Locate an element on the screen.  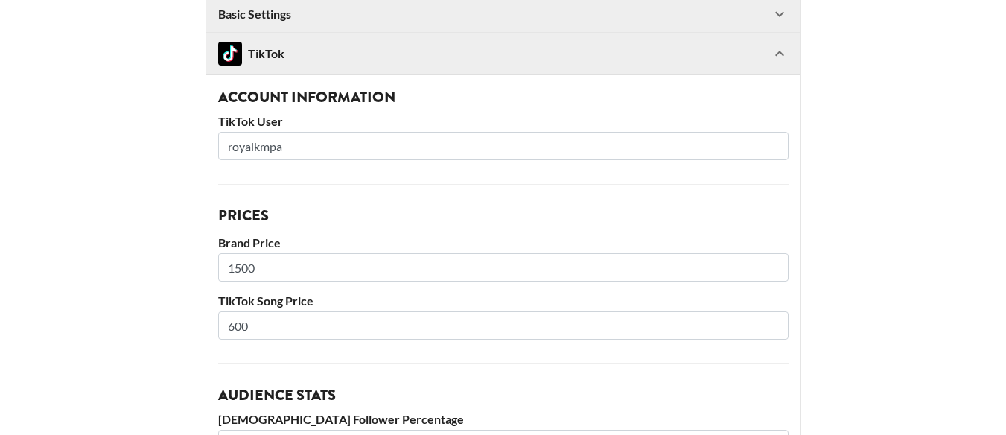
h3: Account Information is located at coordinates (503, 98).